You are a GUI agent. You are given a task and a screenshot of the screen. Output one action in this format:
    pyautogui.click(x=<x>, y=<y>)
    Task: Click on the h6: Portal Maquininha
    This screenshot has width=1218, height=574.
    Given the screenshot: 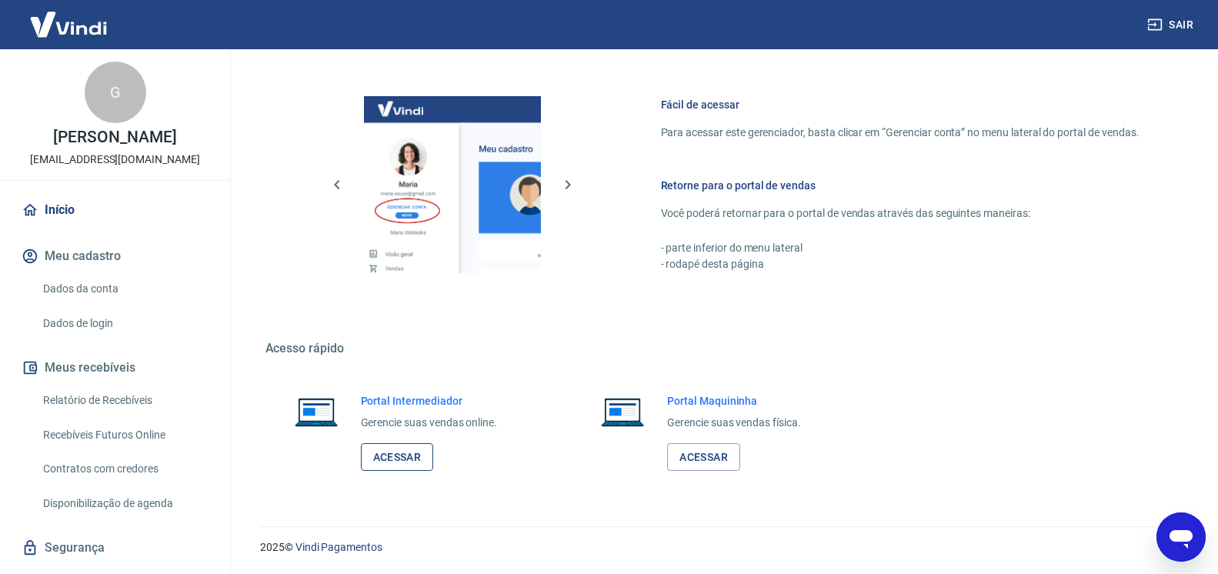 What is the action you would take?
    pyautogui.click(x=734, y=401)
    